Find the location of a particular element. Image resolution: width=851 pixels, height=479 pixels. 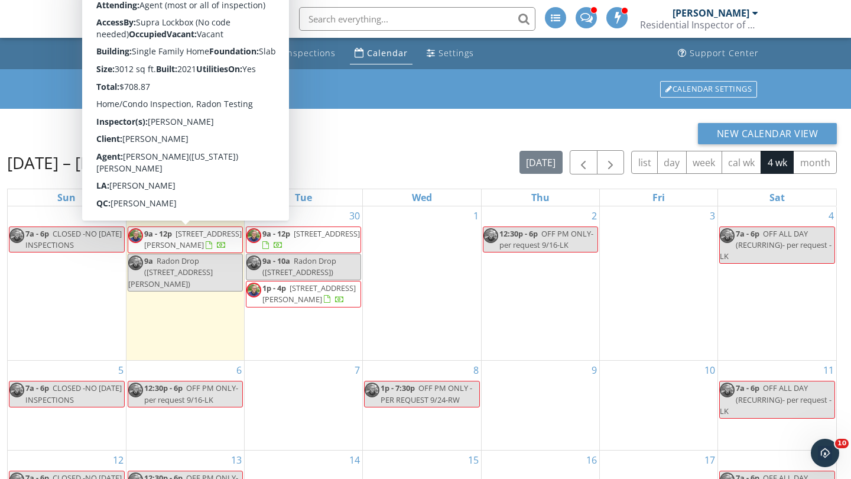

a: Saturday is located at coordinates (777, 197).